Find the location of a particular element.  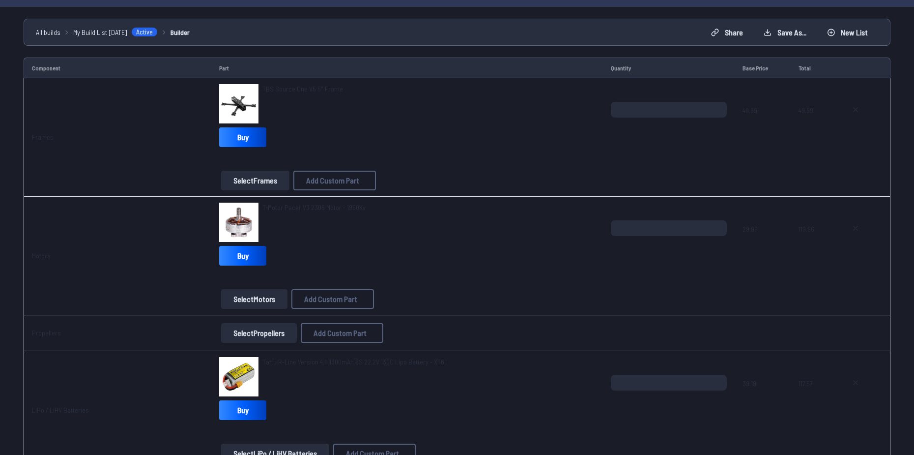

td: Component is located at coordinates (117, 68).